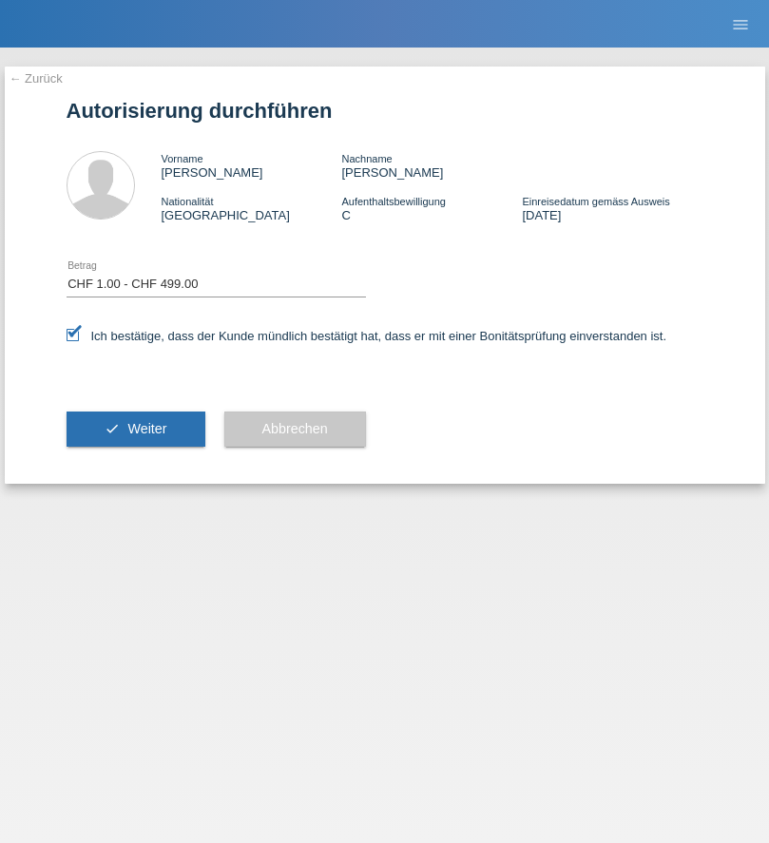 The image size is (769, 843). Describe the element at coordinates (146, 429) in the screenshot. I see `span: Weiter` at that location.